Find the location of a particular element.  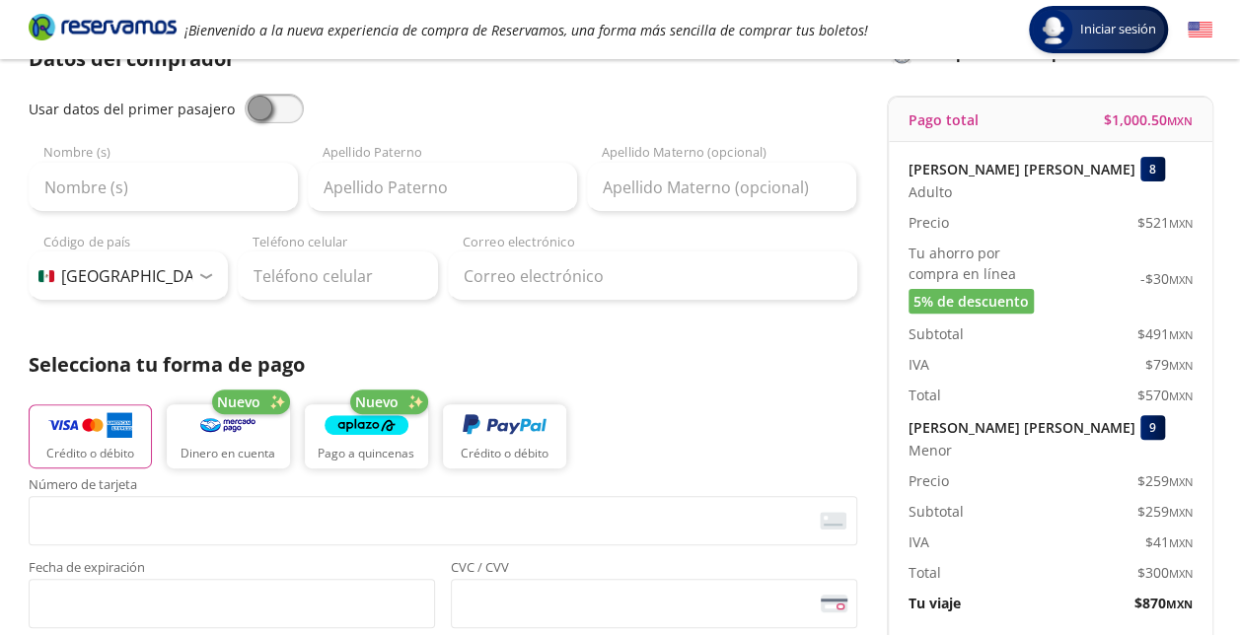

span: CVC / CVV is located at coordinates (654, 570).